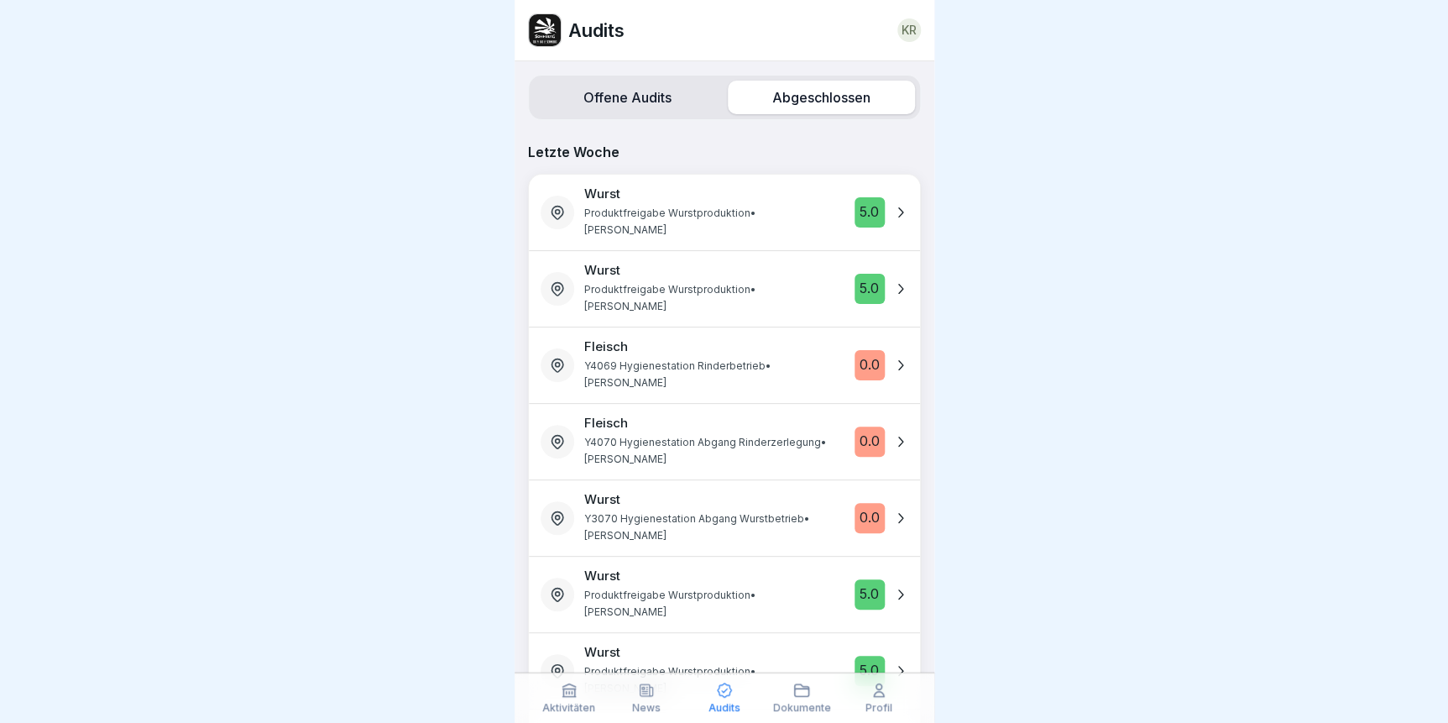 The image size is (1448, 723). Describe the element at coordinates (545, 30) in the screenshot. I see `img: zazc8asra4ka39jdtci05bj8.png` at that location.